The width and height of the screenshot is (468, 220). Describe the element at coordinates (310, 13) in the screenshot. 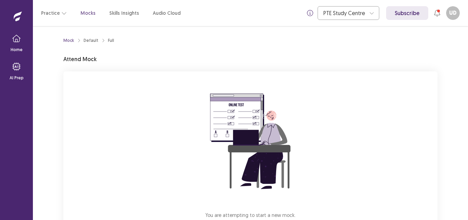

I see `button: info` at that location.